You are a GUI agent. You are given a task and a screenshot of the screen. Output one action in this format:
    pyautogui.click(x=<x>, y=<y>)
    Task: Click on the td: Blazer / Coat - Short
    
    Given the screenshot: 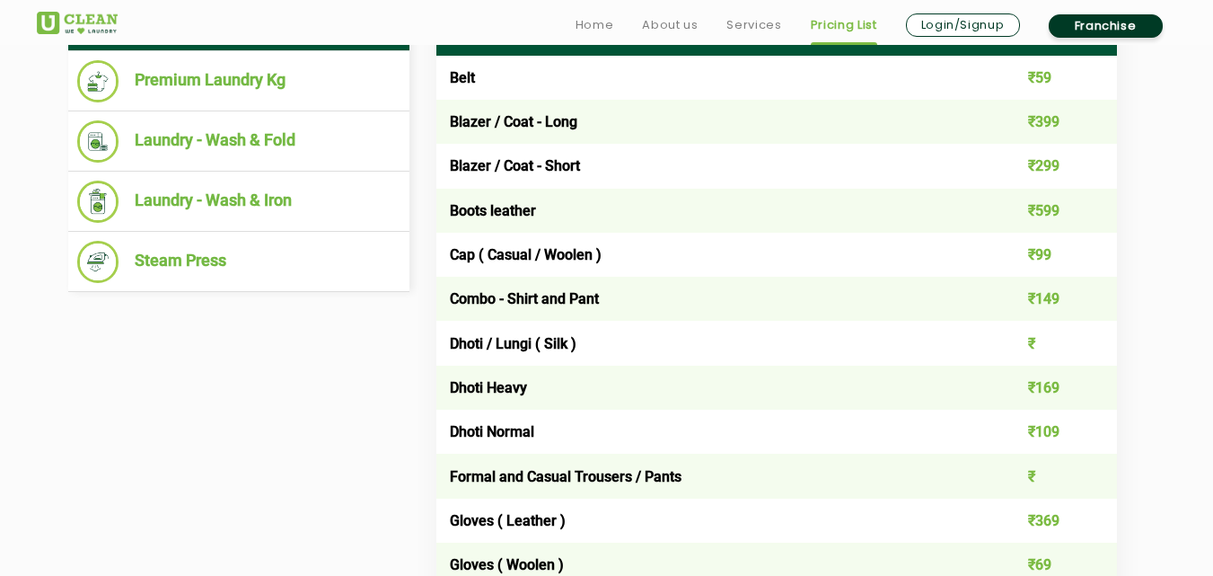 What is the action you would take?
    pyautogui.click(x=709, y=165)
    